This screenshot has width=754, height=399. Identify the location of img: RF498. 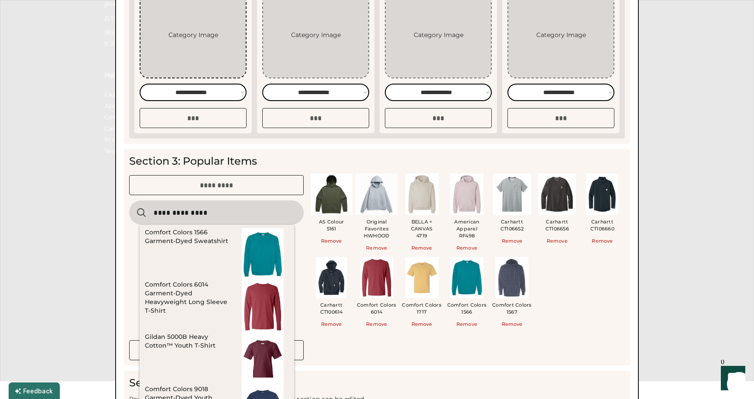
(466, 194).